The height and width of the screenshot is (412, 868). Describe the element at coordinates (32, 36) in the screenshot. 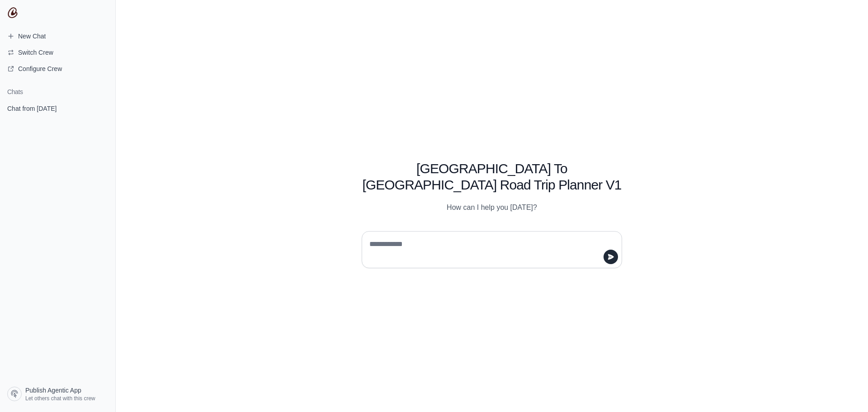

I see `span: New Chat` at that location.